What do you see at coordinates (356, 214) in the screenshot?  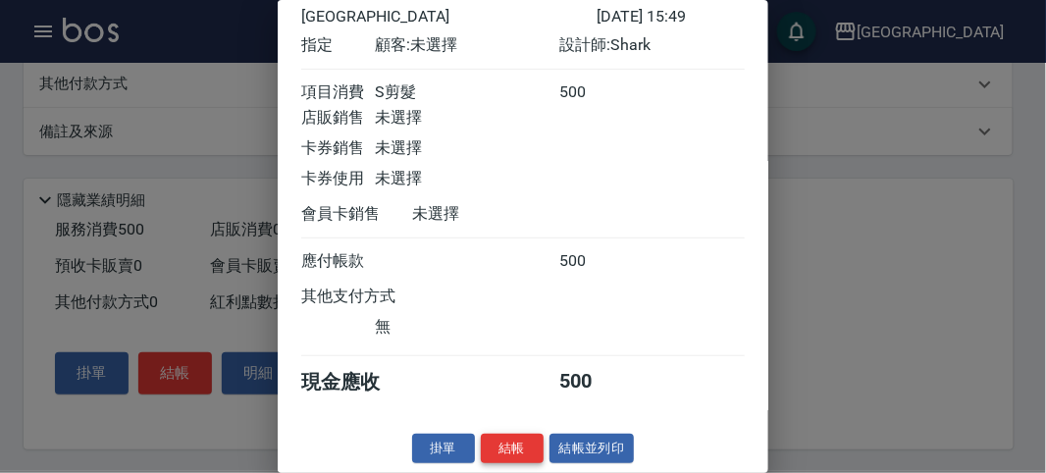 I see `div: 會員卡銷售` at bounding box center [356, 214].